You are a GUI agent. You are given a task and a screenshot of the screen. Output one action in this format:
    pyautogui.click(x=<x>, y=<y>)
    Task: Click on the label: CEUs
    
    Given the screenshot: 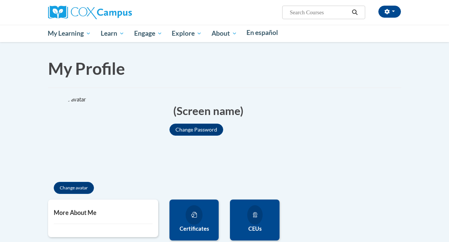 What is the action you would take?
    pyautogui.click(x=255, y=229)
    